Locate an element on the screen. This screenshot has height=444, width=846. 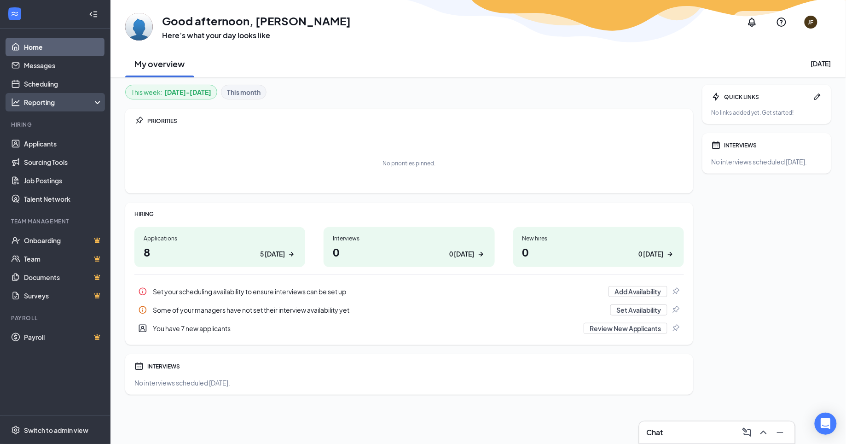
button: Minimize is located at coordinates (780, 432).